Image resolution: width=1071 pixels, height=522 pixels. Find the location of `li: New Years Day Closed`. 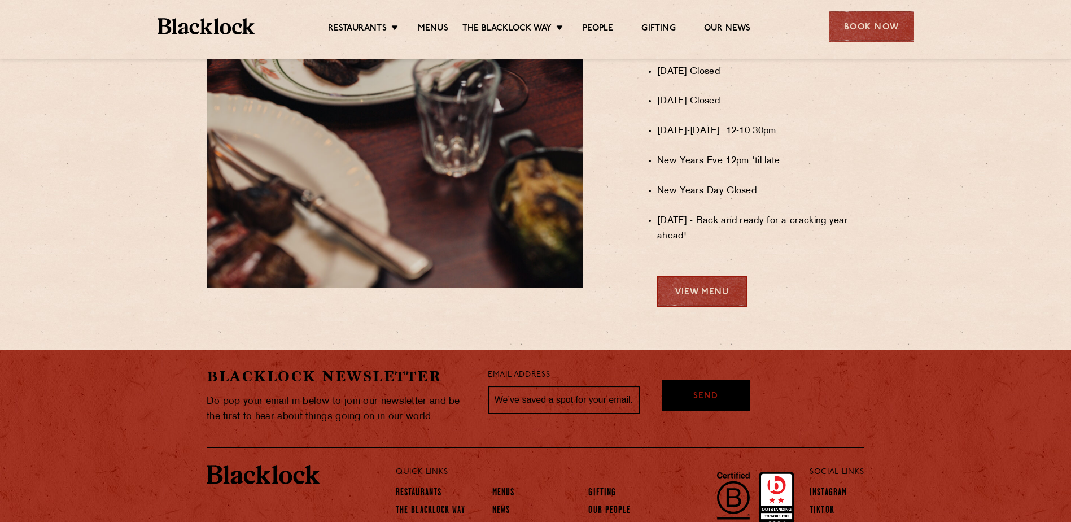

li: New Years Day Closed is located at coordinates (760, 191).